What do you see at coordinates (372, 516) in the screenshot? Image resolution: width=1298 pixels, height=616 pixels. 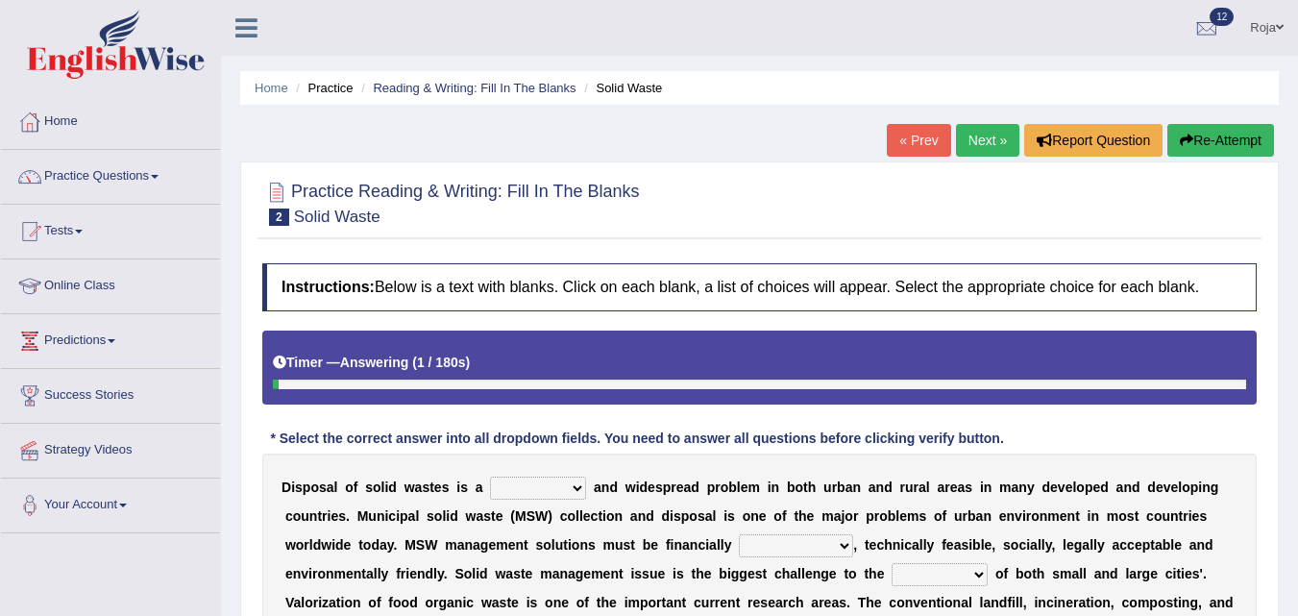 I see `b: u` at bounding box center [372, 516].